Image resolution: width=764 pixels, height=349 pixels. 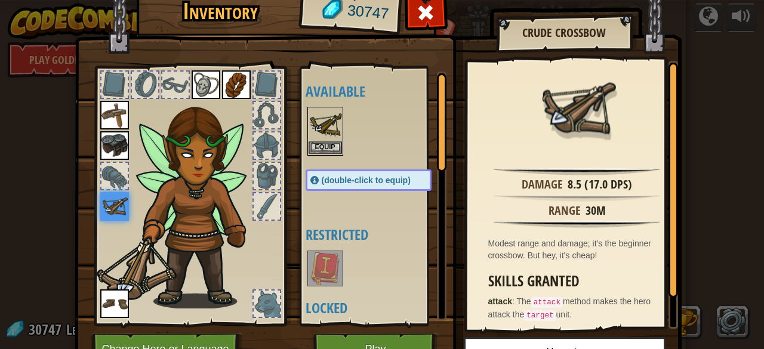 I want to click on h4: Locked, so click(x=380, y=308).